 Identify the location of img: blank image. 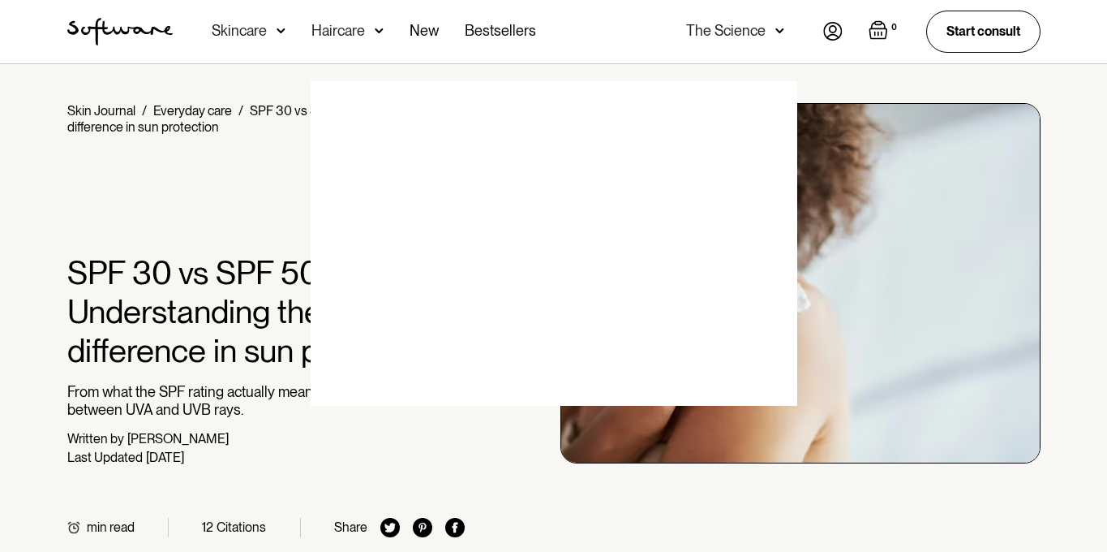
(554, 243).